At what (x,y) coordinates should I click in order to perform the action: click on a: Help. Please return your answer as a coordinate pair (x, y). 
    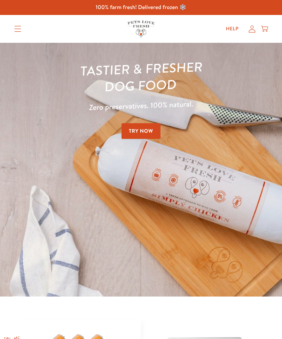
    Looking at the image, I should click on (232, 29).